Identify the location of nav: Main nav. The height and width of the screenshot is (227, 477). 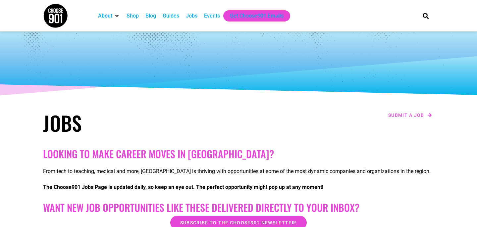
(253, 16).